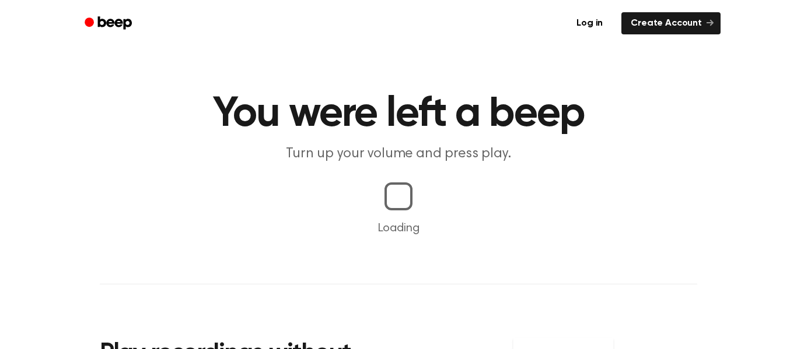  Describe the element at coordinates (109, 23) in the screenshot. I see `a: Beep` at that location.